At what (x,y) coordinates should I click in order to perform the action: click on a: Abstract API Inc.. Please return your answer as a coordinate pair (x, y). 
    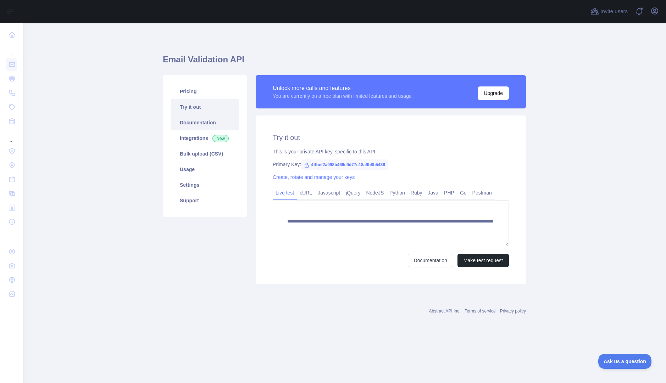
    Looking at the image, I should click on (444, 311).